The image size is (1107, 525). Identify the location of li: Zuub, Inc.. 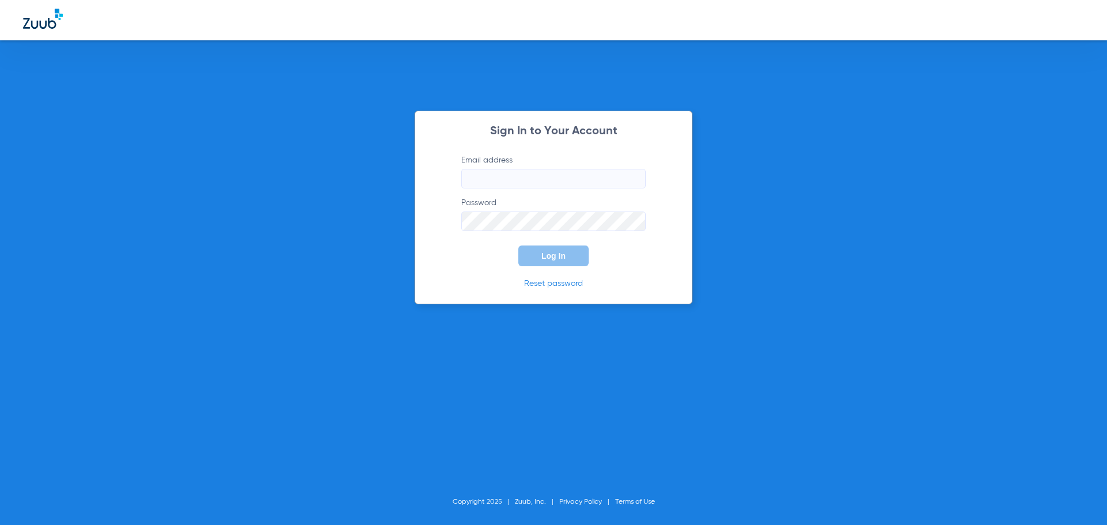
(537, 502).